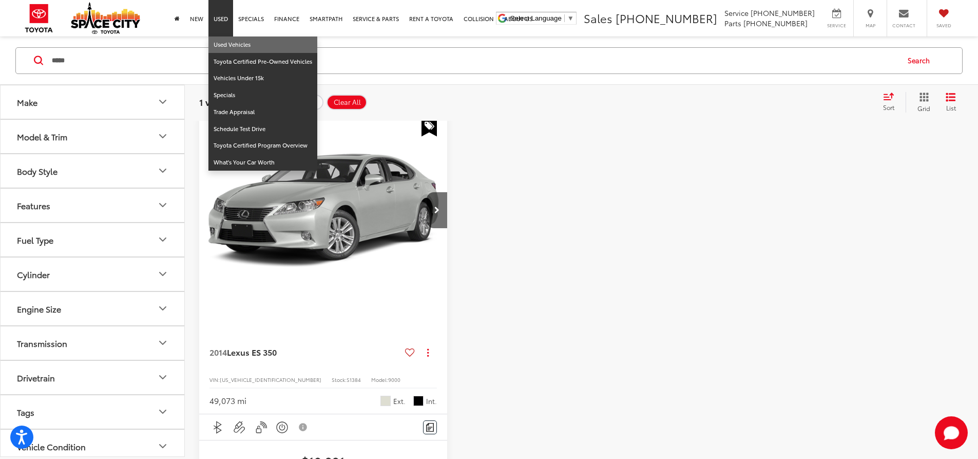 This screenshot has height=459, width=978. What do you see at coordinates (305, 352) in the screenshot?
I see `a: 2014Lexus ES 350` at bounding box center [305, 352].